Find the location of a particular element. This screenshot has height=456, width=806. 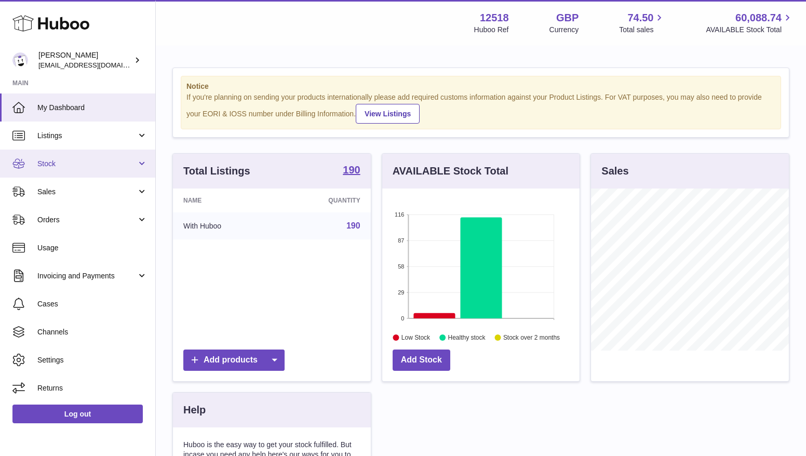

h3: Total Listings is located at coordinates (217, 171).